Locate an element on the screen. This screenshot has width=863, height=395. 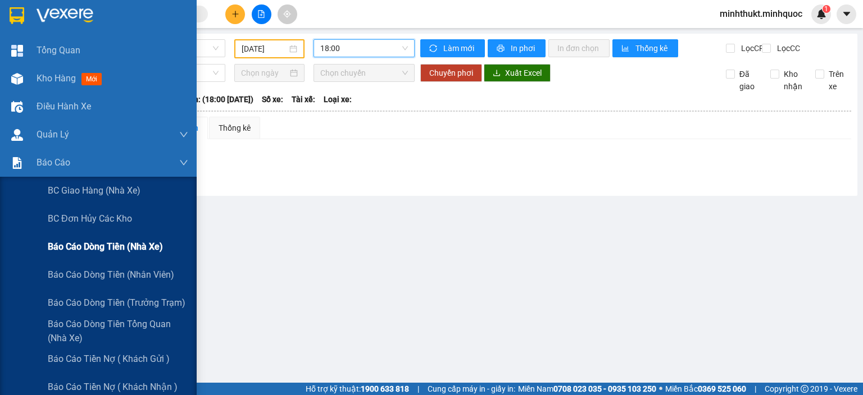
span: Kho hàng is located at coordinates (56, 78).